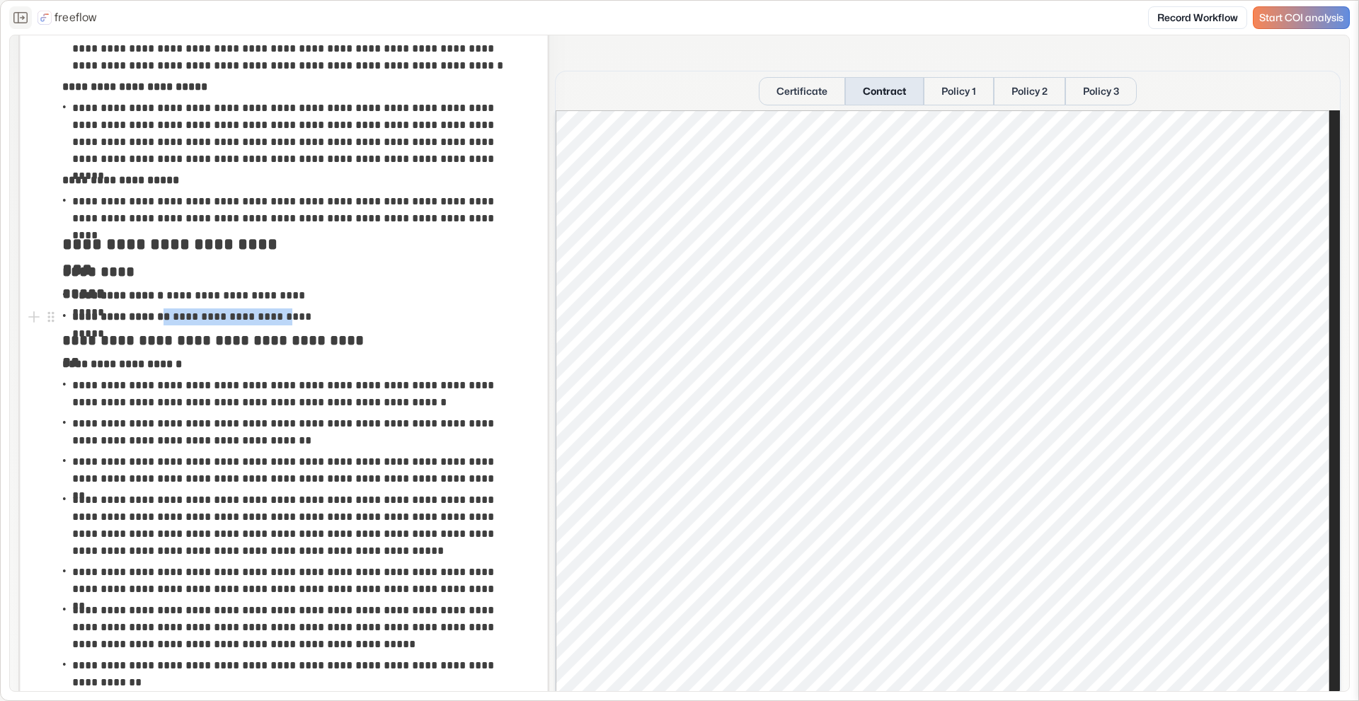 The width and height of the screenshot is (1359, 701). What do you see at coordinates (802, 91) in the screenshot?
I see `button: Certificate` at bounding box center [802, 91].